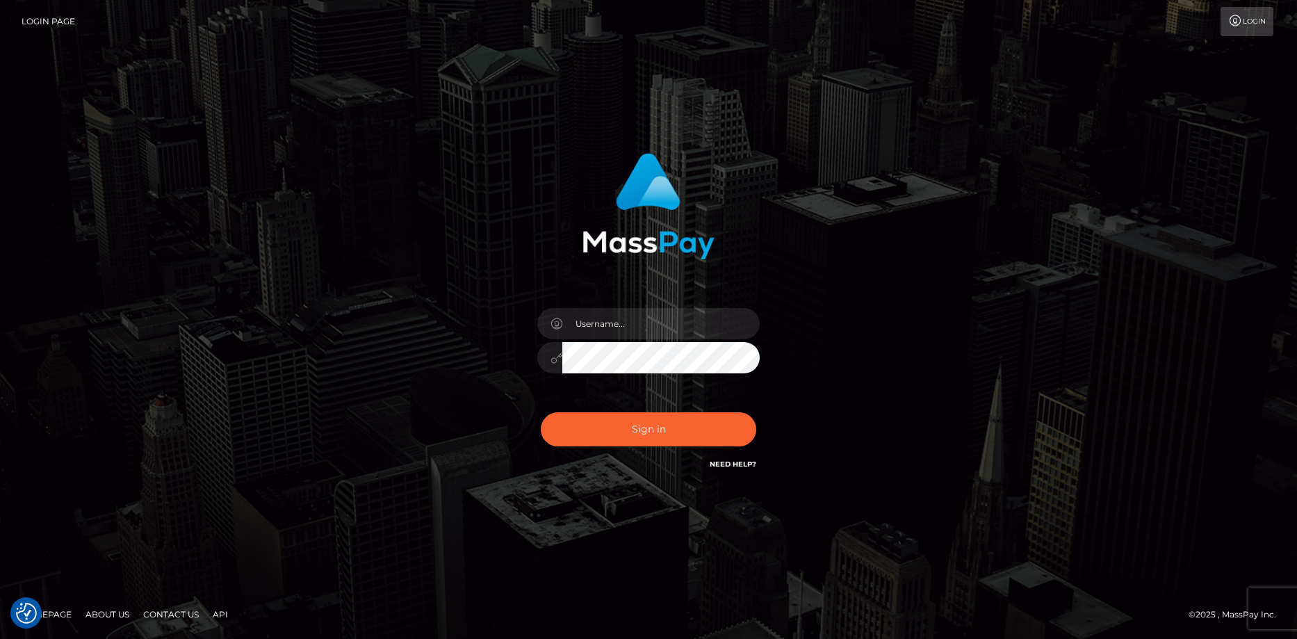 The height and width of the screenshot is (639, 1297). Describe the element at coordinates (26, 613) in the screenshot. I see `button: Consent Preferences` at that location.